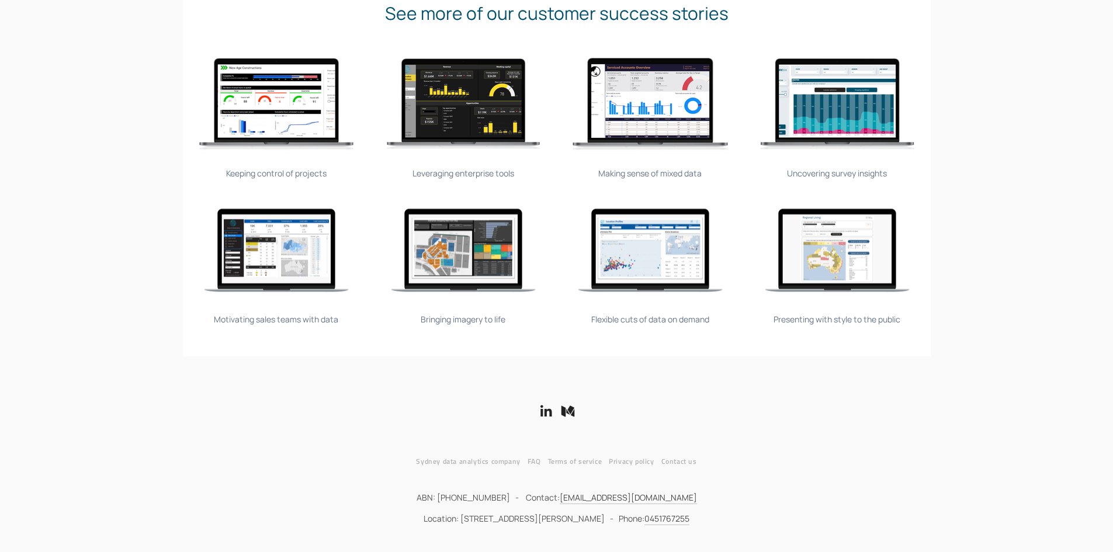  What do you see at coordinates (837, 250) in the screenshot?
I see `img: Presenting with style to the public` at bounding box center [837, 250].